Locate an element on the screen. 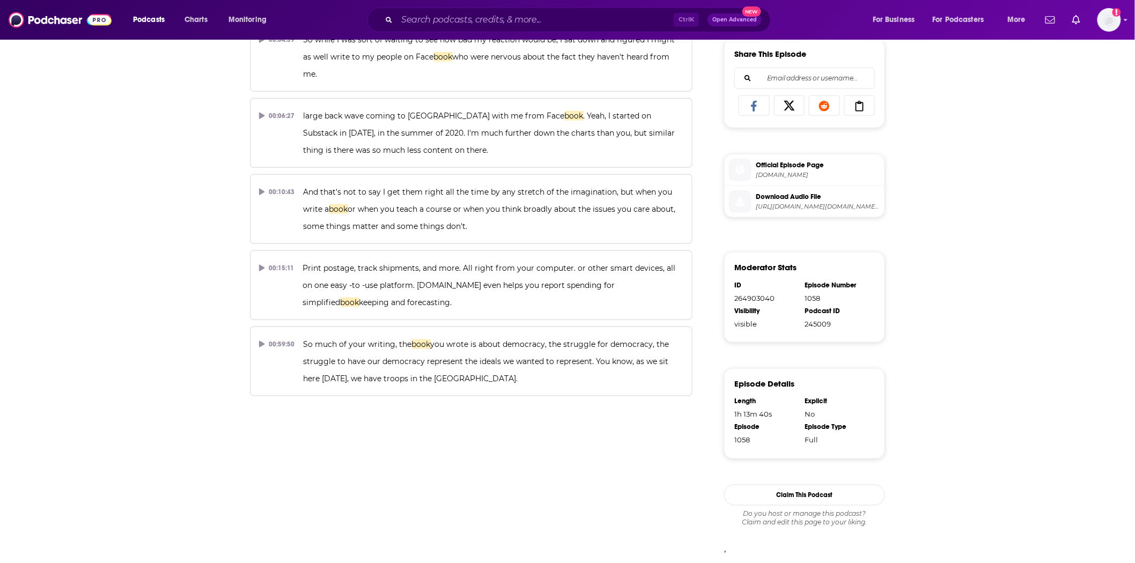 This screenshot has width=1135, height=563. span: crooked.com is located at coordinates (818, 175).